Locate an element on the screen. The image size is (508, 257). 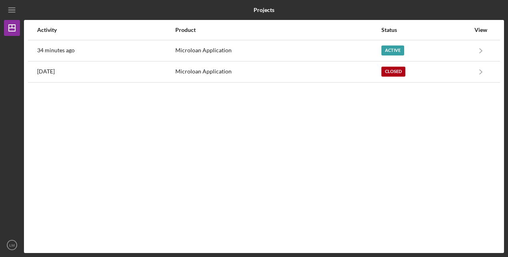
div: Product is located at coordinates (278, 30).